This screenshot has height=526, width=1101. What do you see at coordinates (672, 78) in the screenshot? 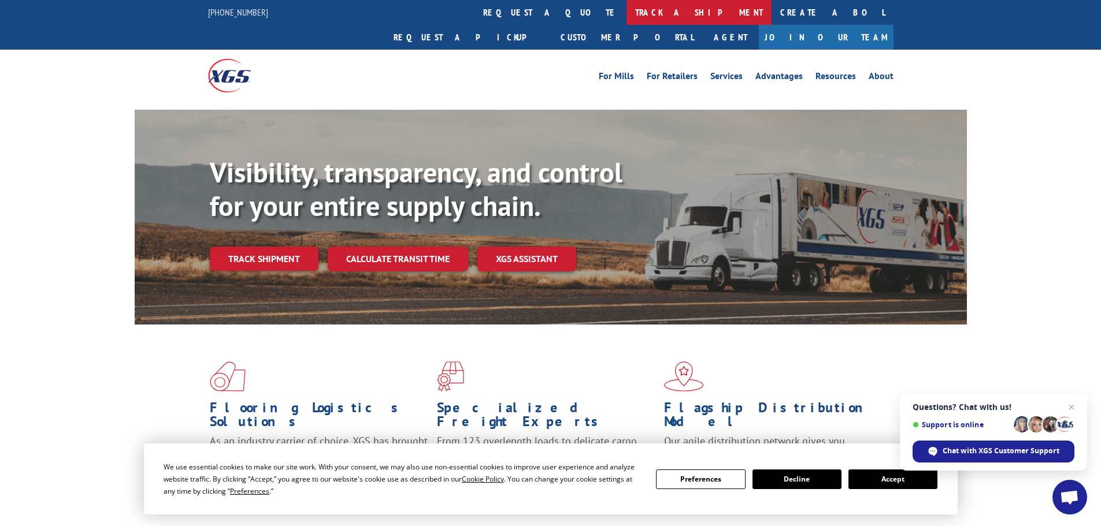
I see `a: For Retailers` at bounding box center [672, 78].